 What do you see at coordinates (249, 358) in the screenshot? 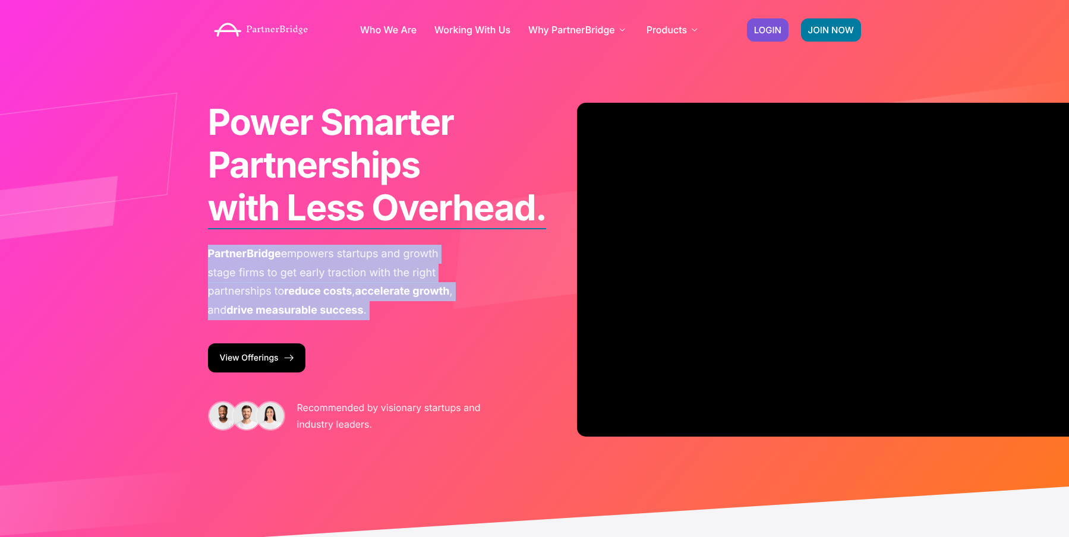
I see `span: View Offerings` at bounding box center [249, 358].